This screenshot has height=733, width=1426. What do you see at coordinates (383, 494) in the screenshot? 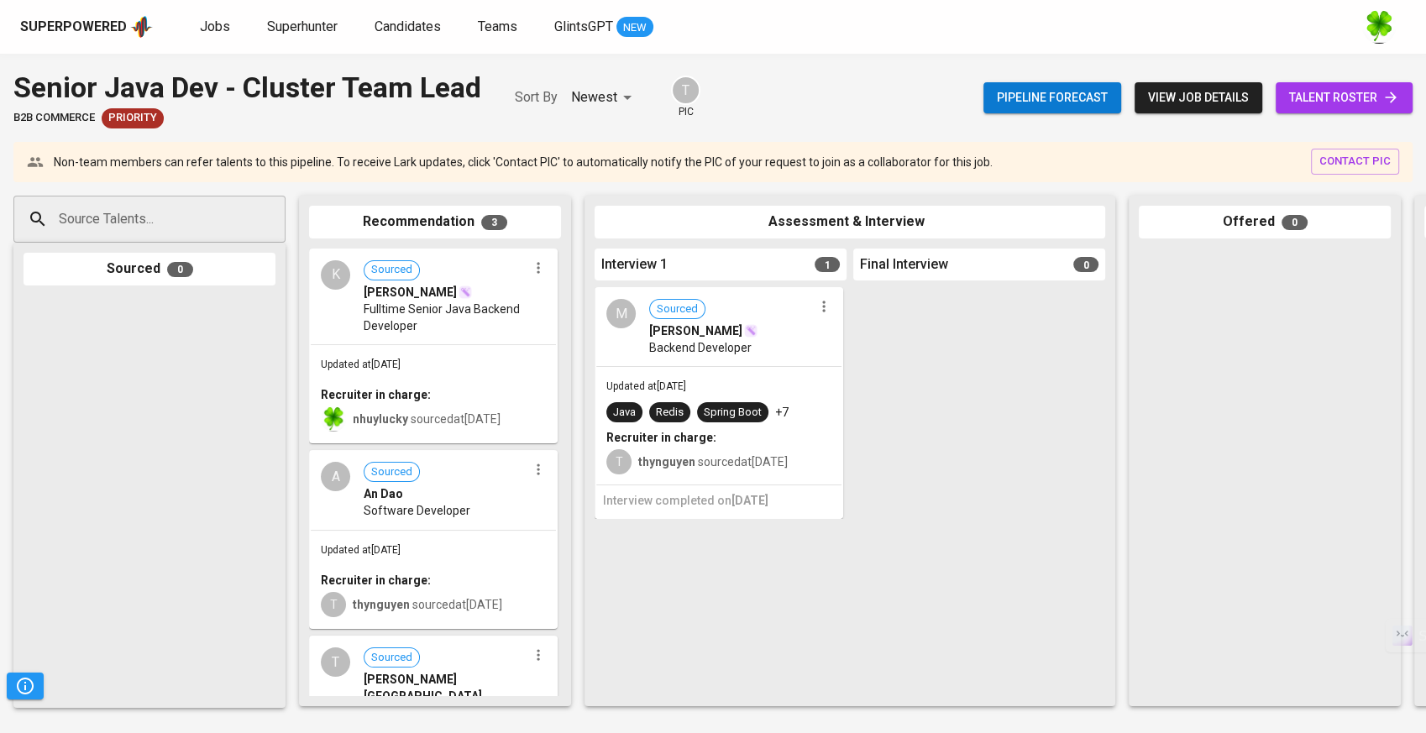
I see `span: An Dao` at bounding box center [383, 494].